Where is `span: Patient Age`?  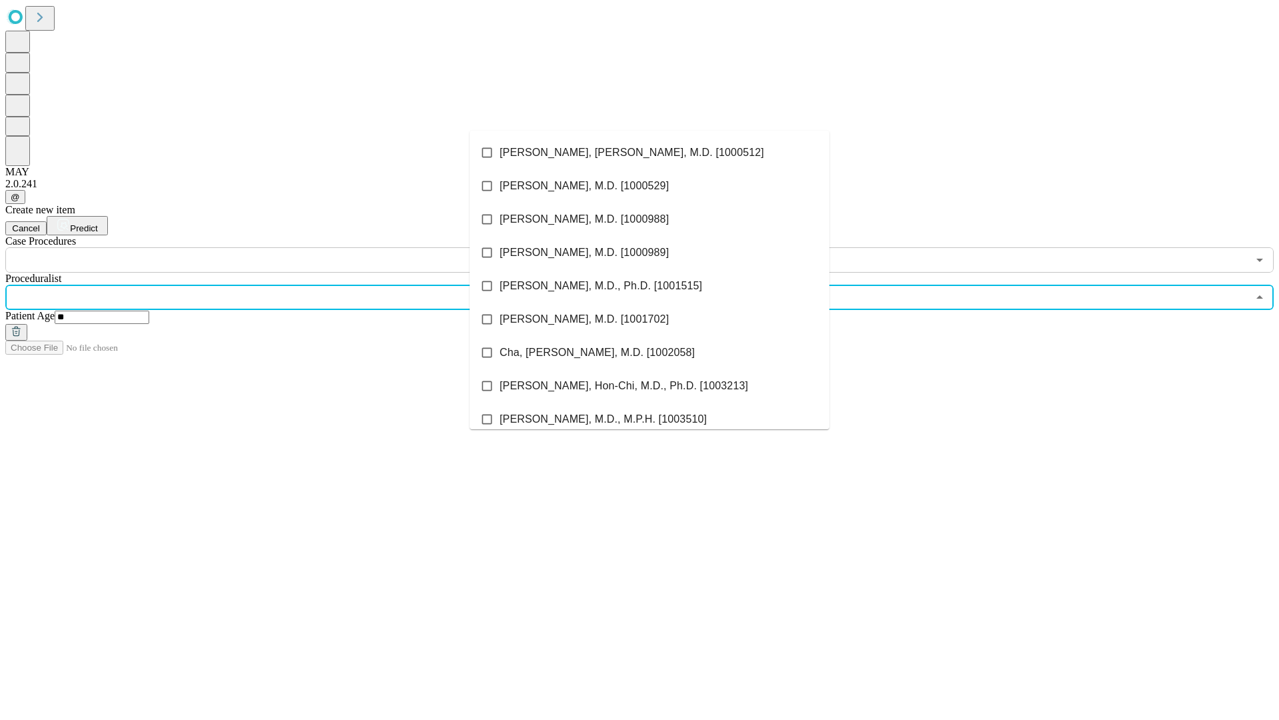
span: Patient Age is located at coordinates (30, 315).